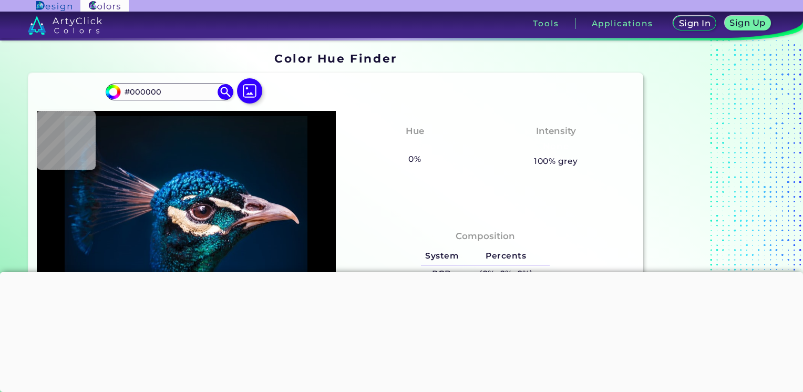  Describe the element at coordinates (546, 23) in the screenshot. I see `h3: Tools` at that location.